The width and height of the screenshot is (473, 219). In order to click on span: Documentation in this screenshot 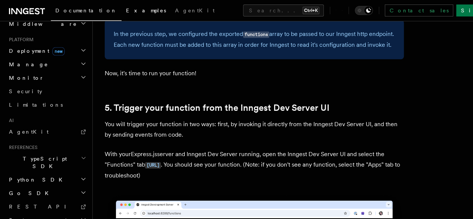, I will do `click(86, 10)`.